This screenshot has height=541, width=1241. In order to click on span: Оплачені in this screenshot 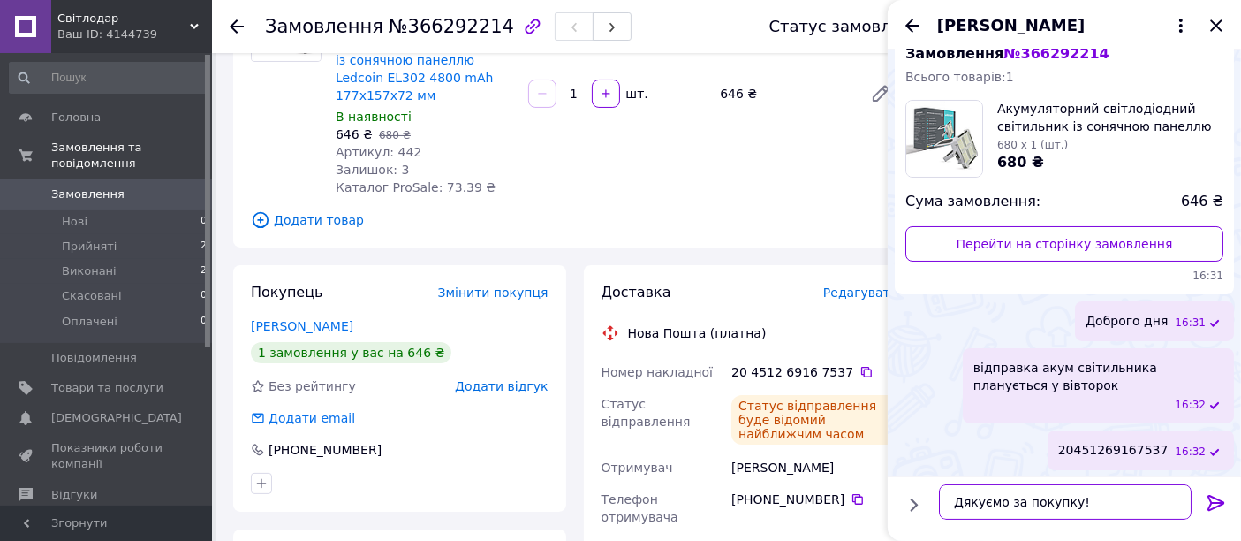, I will do `click(89, 322)`.